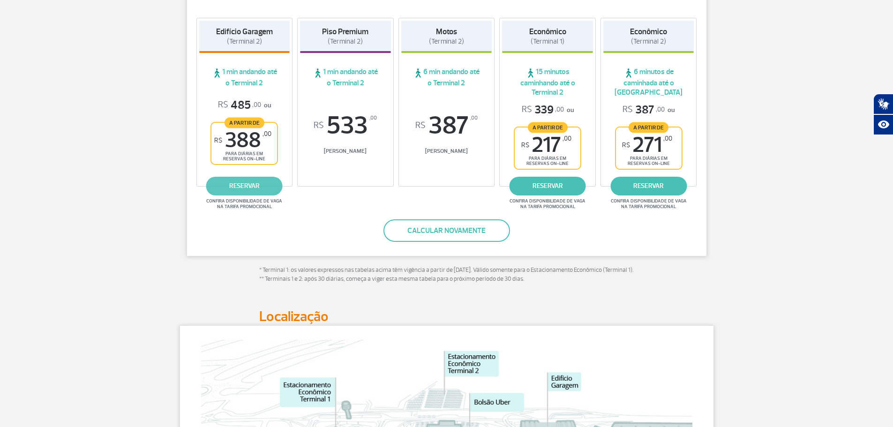 The image size is (893, 427). I want to click on strong: Motos, so click(446, 31).